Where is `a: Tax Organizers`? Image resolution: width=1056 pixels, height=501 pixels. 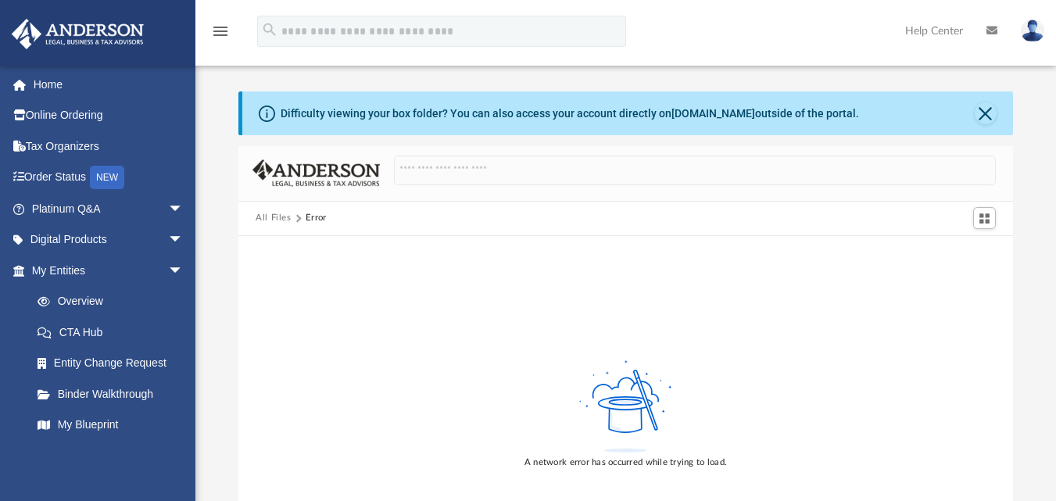 a: Tax Organizers is located at coordinates (109, 146).